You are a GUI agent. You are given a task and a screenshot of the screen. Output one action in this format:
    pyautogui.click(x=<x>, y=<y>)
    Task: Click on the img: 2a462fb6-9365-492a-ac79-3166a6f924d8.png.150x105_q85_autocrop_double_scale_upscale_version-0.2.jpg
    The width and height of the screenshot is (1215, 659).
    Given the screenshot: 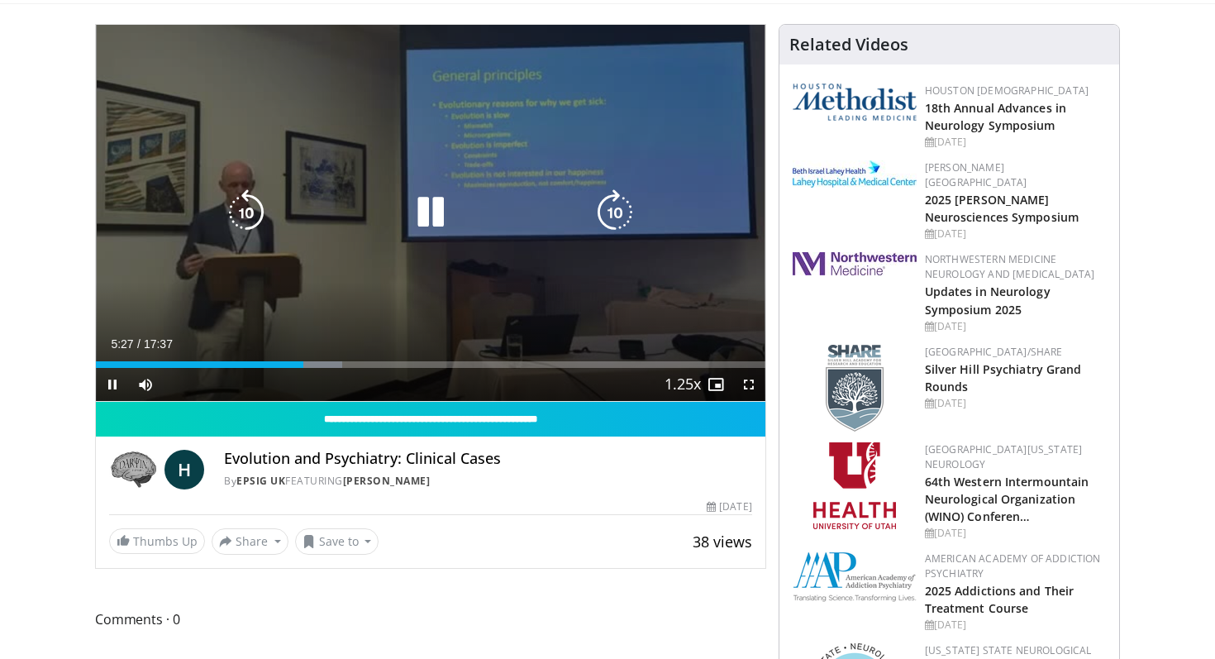 What is the action you would take?
    pyautogui.click(x=855, y=264)
    